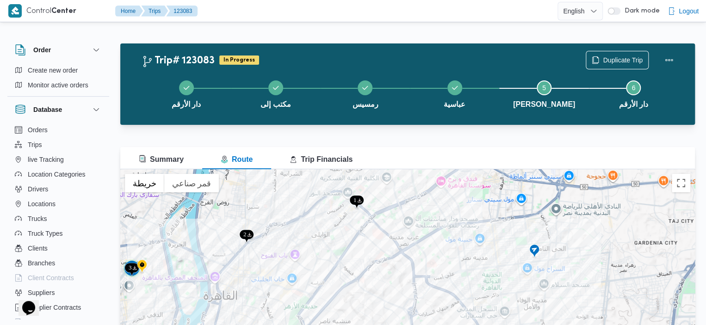  I want to click on button: Order, so click(58, 50).